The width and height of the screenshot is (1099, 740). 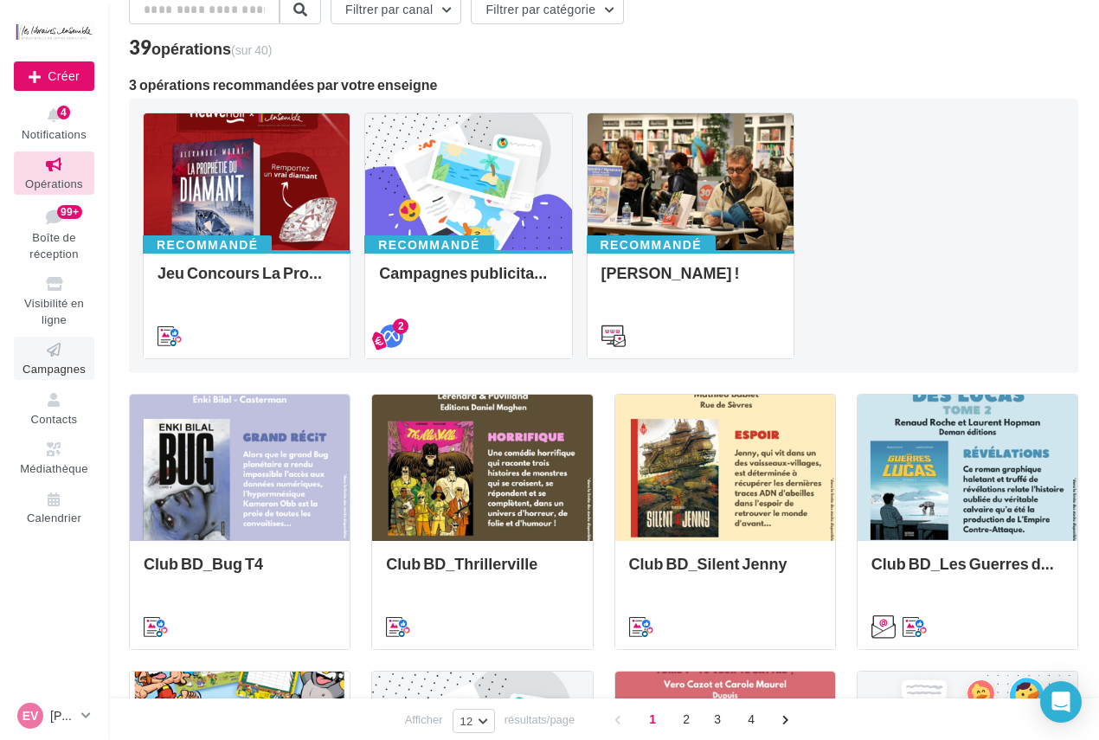 I want to click on button: Créer, so click(x=54, y=76).